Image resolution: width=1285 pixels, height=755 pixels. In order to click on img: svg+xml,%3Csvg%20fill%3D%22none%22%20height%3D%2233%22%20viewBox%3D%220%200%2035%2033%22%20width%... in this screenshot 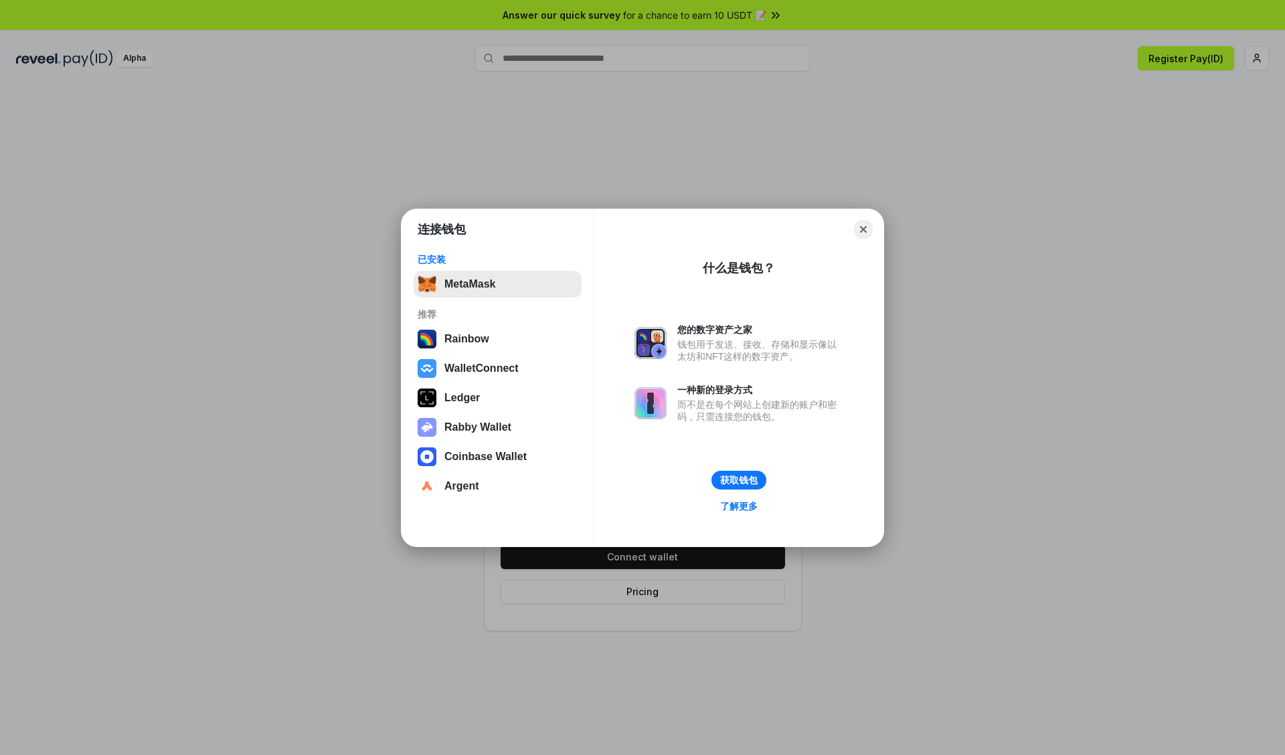, I will do `click(427, 284)`.